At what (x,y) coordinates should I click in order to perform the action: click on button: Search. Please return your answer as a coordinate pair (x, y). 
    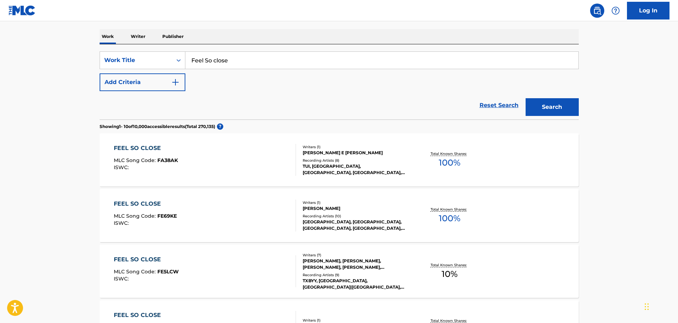
    Looking at the image, I should click on (552, 107).